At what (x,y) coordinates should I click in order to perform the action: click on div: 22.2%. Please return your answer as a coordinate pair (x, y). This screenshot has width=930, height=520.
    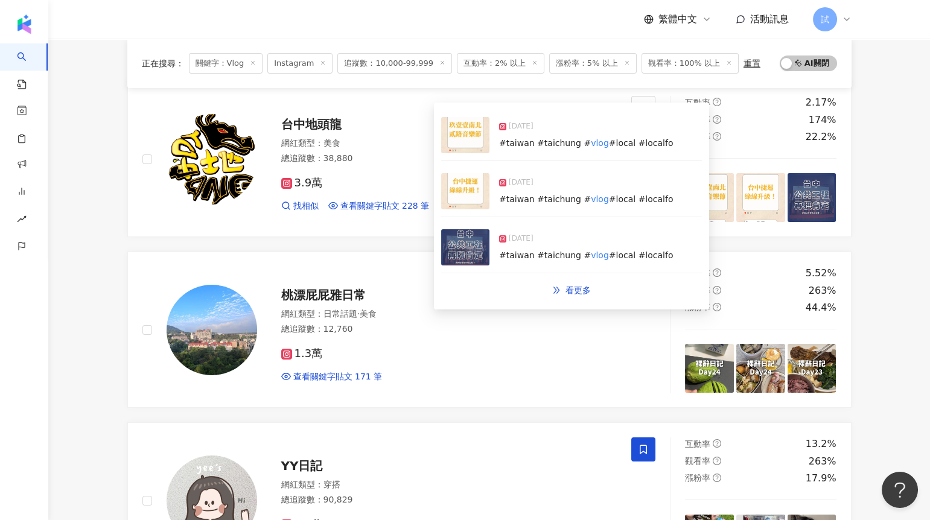
    Looking at the image, I should click on (820, 137).